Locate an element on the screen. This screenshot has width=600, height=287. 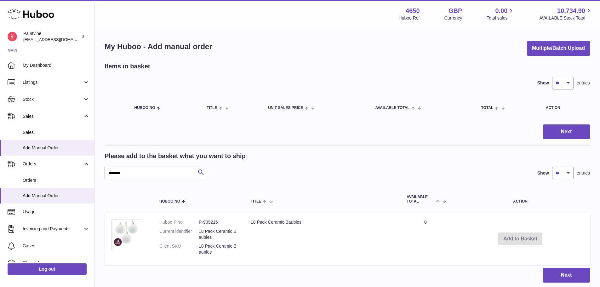
dd: P-909216 is located at coordinates (218, 222).